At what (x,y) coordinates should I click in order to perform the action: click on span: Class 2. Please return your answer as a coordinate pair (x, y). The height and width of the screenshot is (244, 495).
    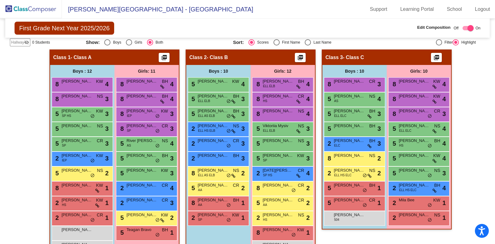
    Looking at the image, I should click on (198, 58).